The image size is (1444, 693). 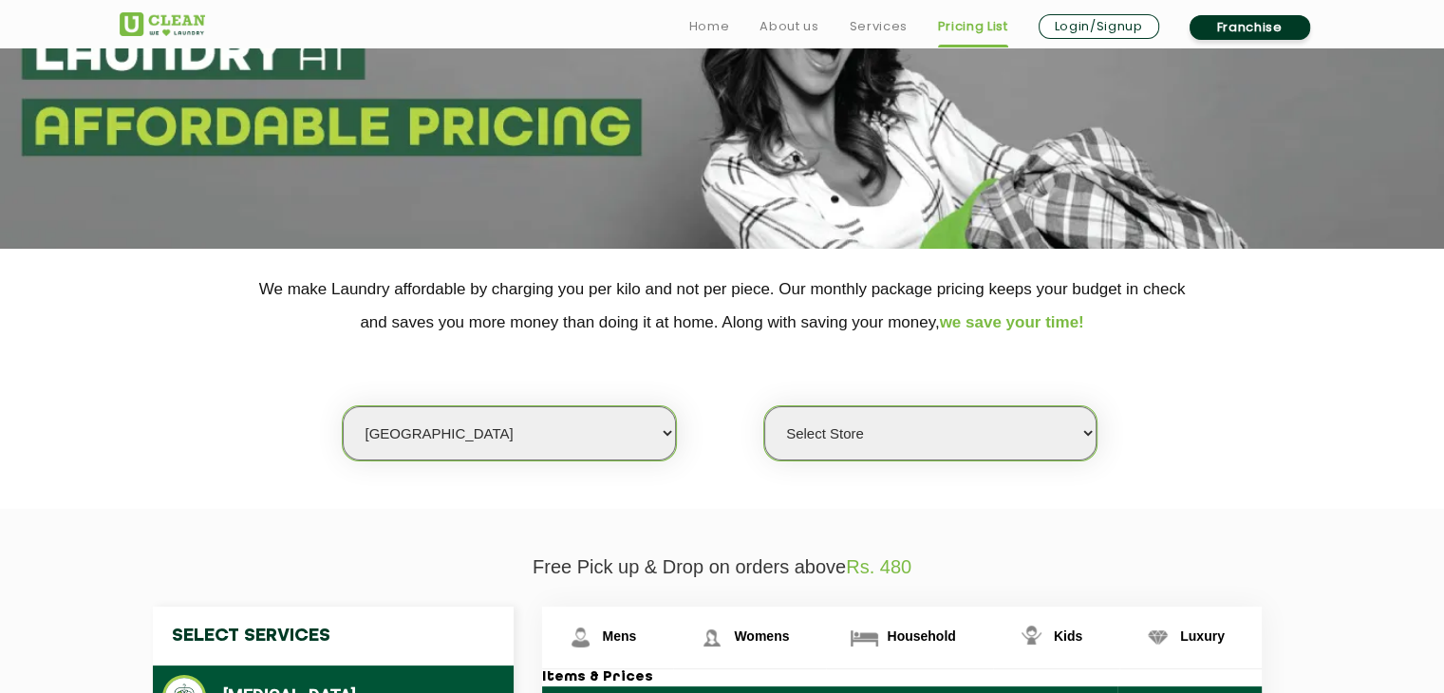 I want to click on h3: Items & Prices, so click(x=902, y=678).